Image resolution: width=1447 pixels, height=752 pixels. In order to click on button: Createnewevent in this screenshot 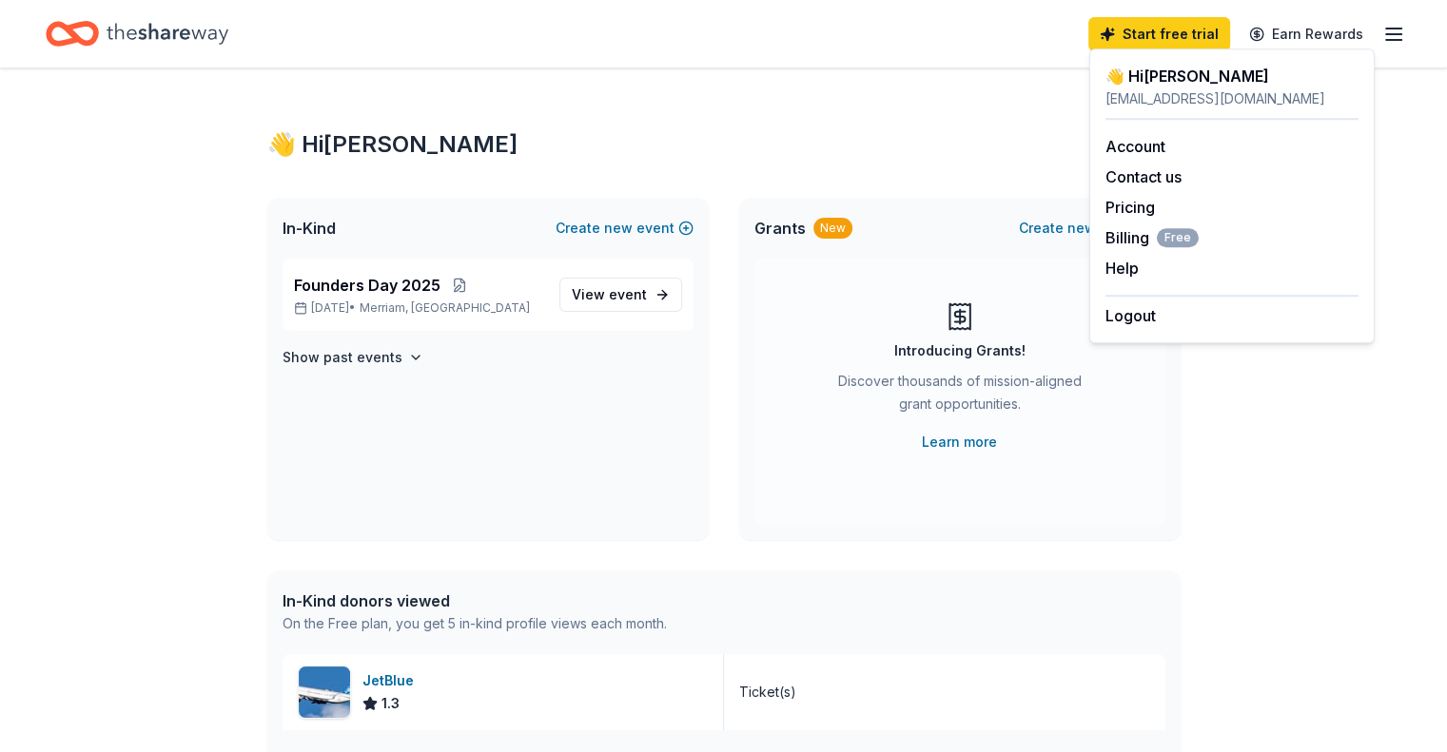, I will do `click(624, 228)`.